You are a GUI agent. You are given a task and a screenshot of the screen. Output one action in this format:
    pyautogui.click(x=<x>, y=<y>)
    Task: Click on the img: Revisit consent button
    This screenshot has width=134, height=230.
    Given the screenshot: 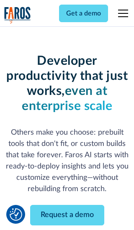 What is the action you would take?
    pyautogui.click(x=16, y=214)
    